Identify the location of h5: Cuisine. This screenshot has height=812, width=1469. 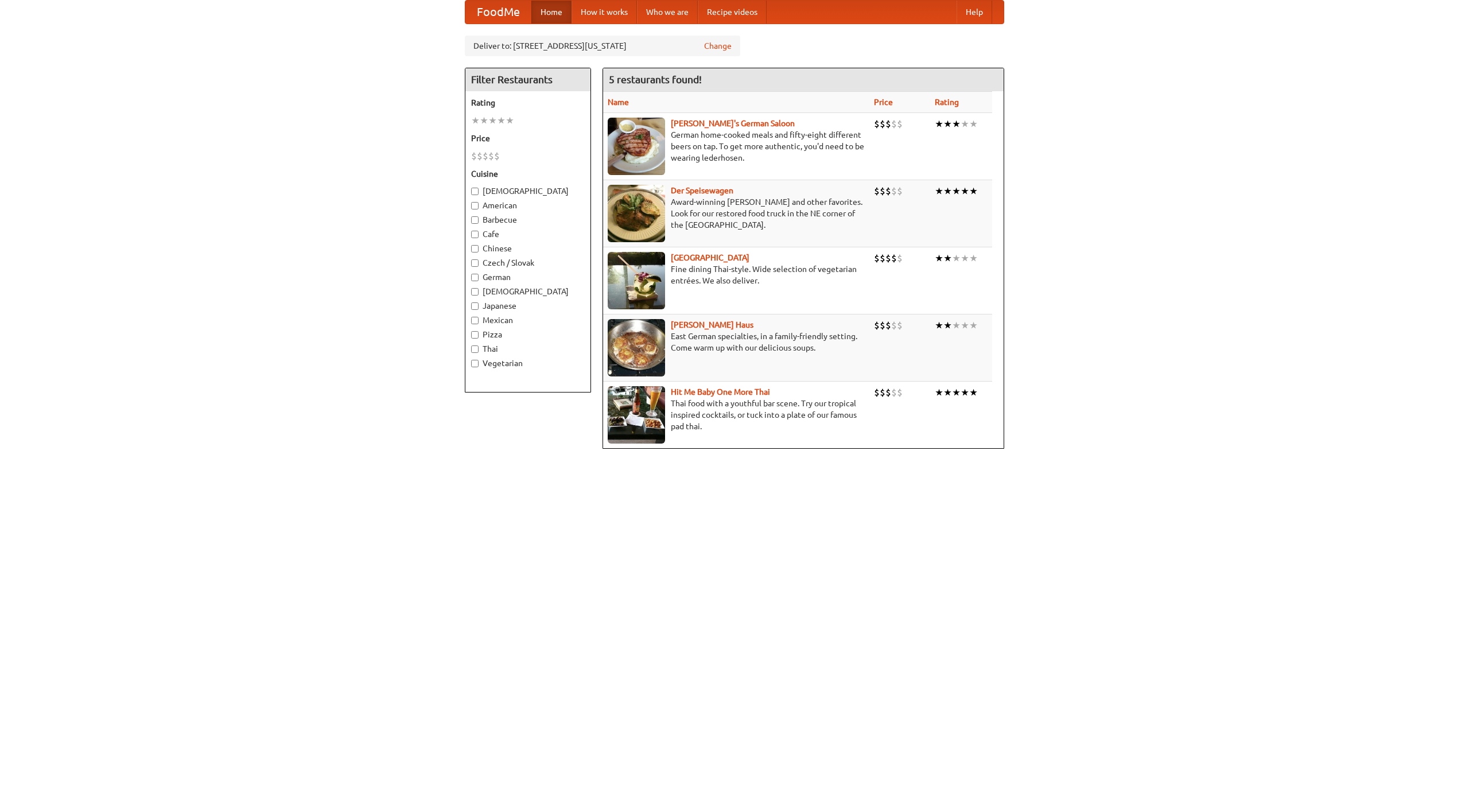
(528, 174).